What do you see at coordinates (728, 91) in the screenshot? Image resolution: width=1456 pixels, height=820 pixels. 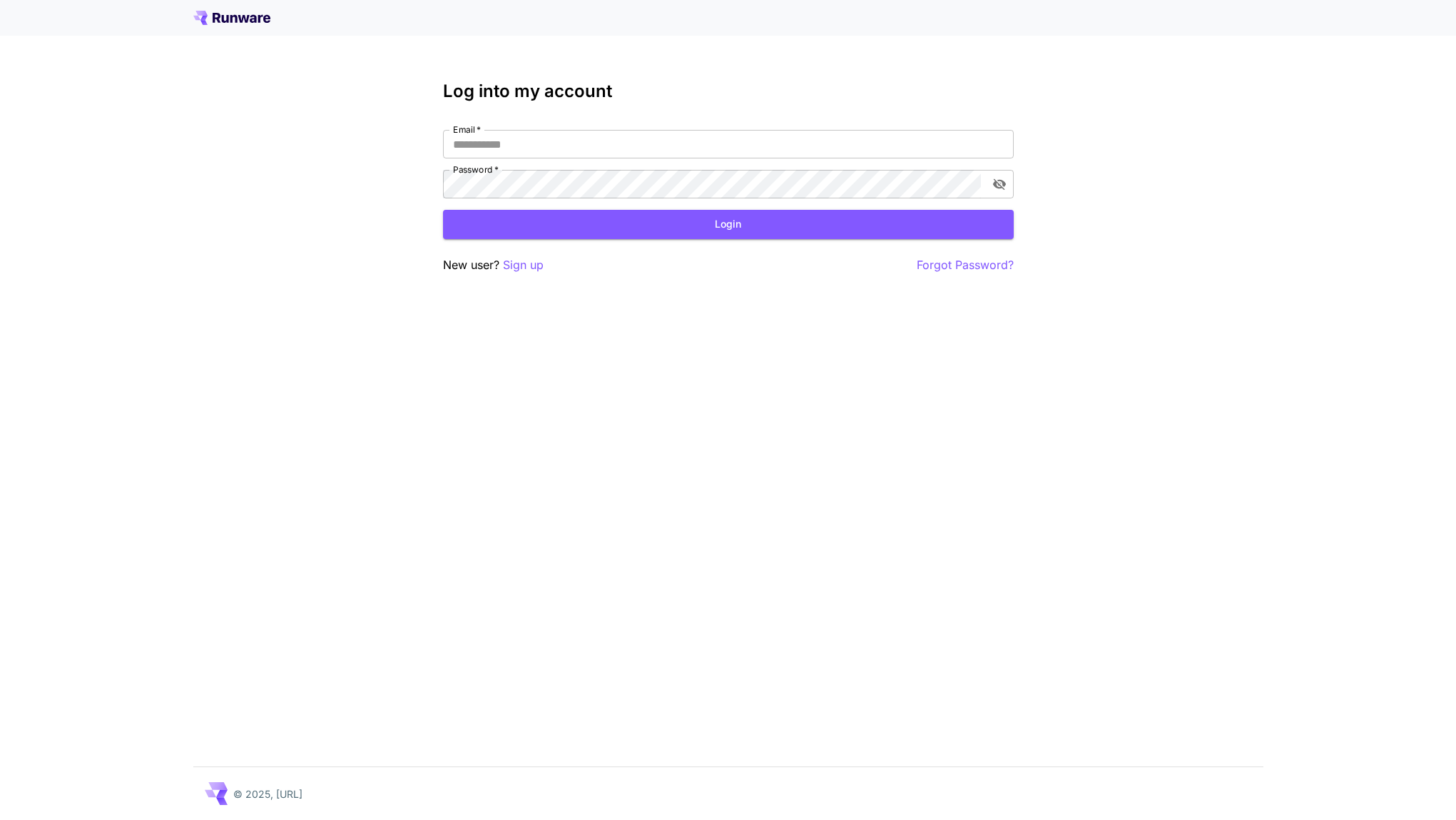 I see `h3: Log into my account` at bounding box center [728, 91].